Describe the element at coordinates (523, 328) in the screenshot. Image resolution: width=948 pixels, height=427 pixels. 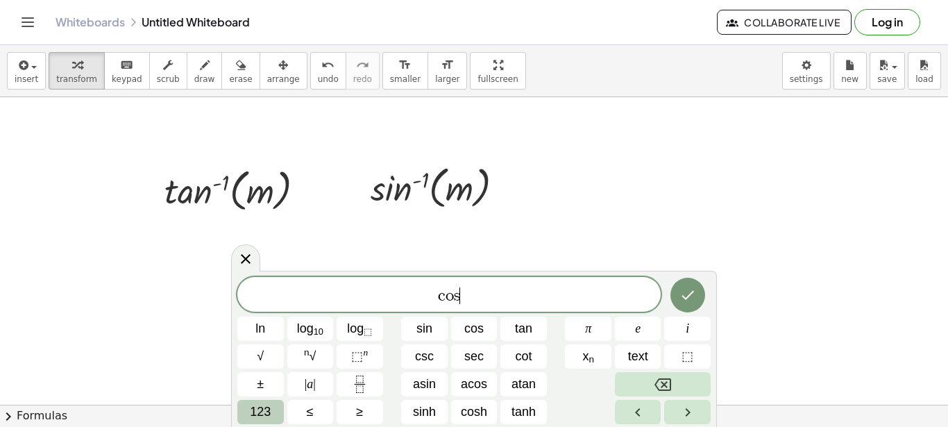
I see `span: tan` at that location.